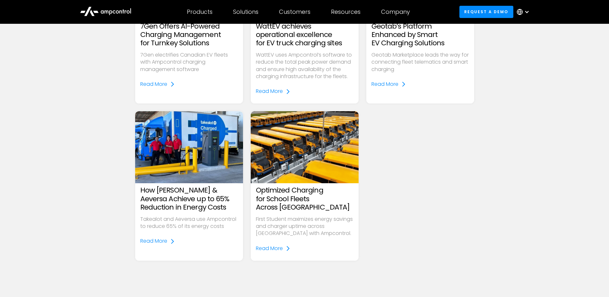 The height and width of the screenshot is (297, 609). Describe the element at coordinates (420, 35) in the screenshot. I see `h3: Geotab’s Platform Enhanced by Smart EV Charging Solutions` at that location.